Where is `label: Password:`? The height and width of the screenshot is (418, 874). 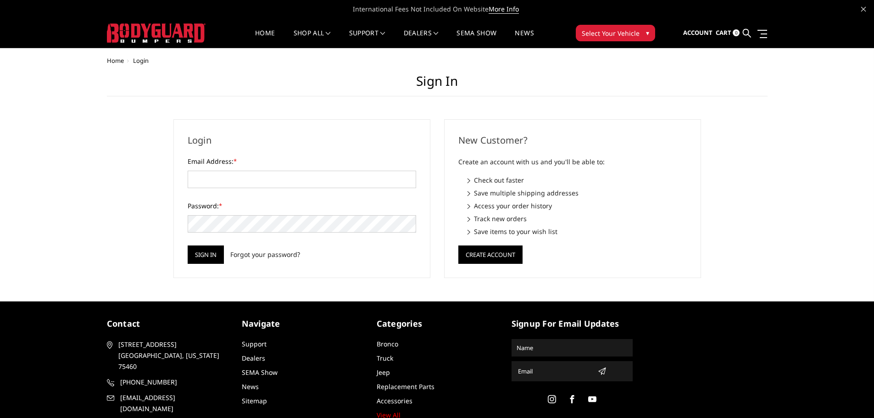 label: Password: is located at coordinates (302, 206).